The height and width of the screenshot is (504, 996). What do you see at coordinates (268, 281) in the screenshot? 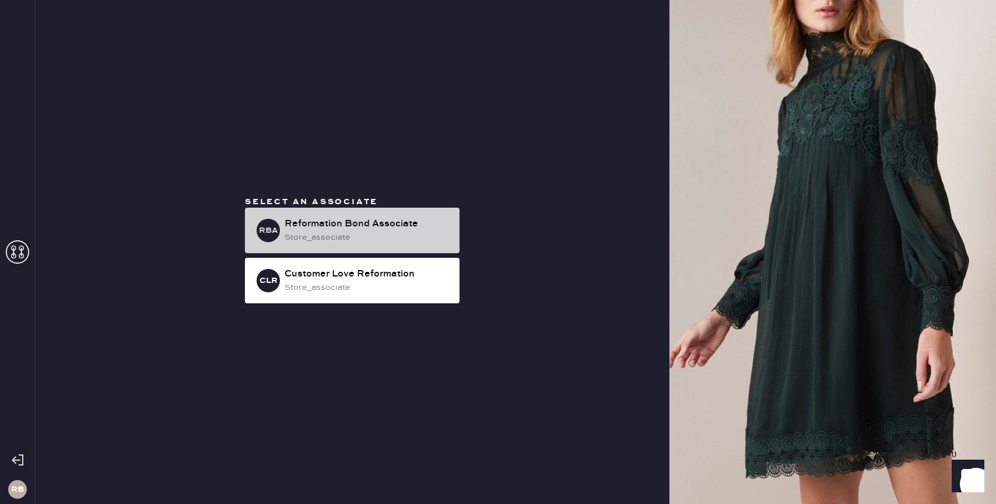
I see `h3: CLR` at bounding box center [268, 281].